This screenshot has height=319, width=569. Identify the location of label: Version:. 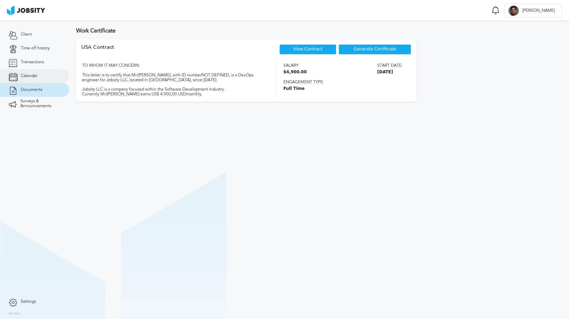
(15, 314).